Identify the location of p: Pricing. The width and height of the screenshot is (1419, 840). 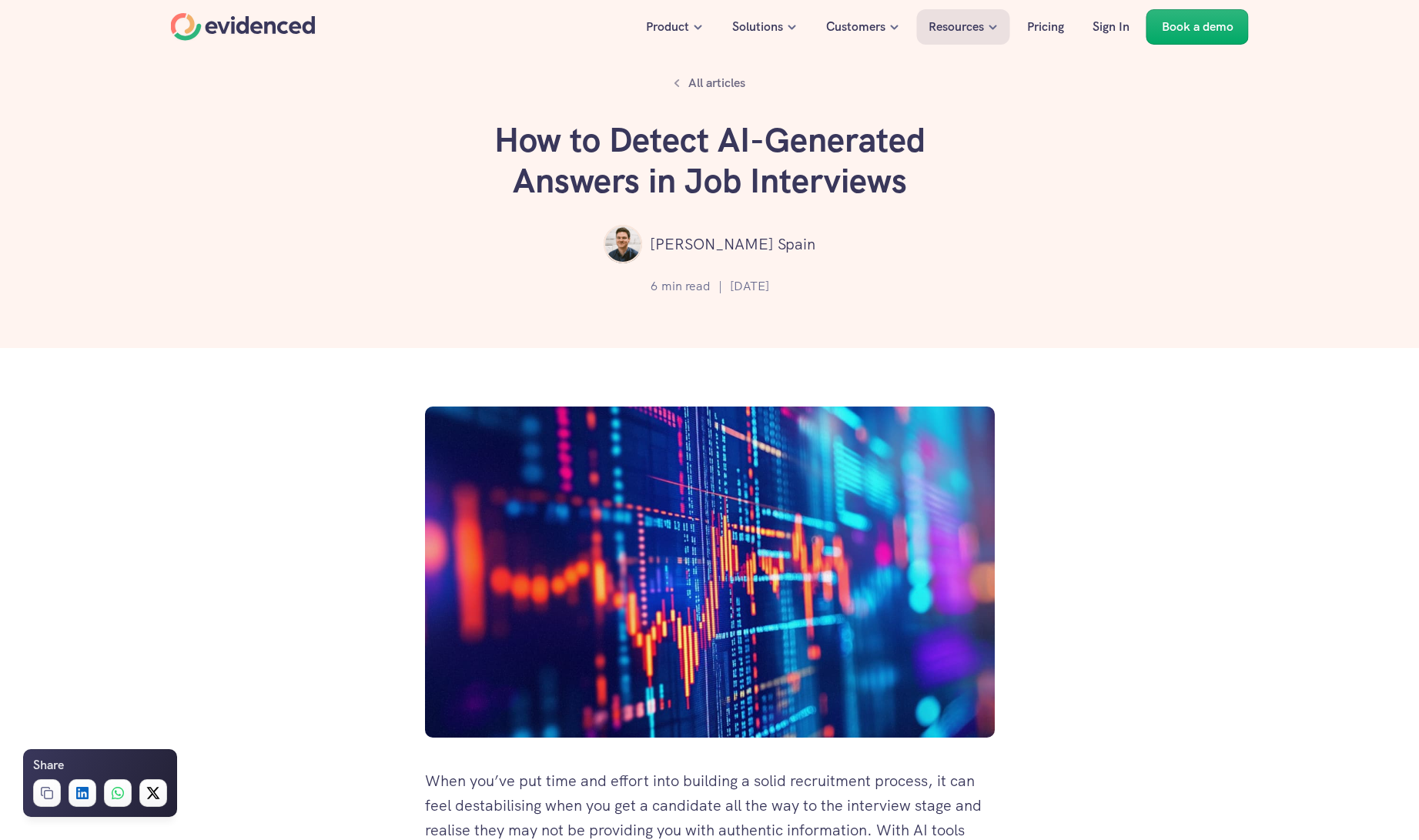
(1046, 27).